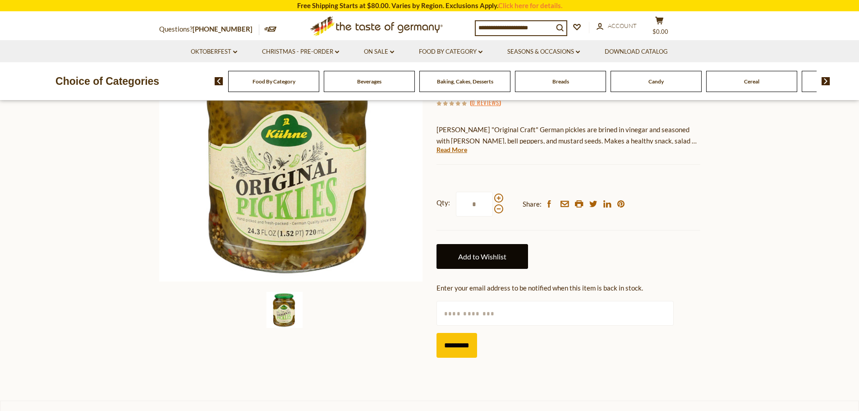 The height and width of the screenshot is (411, 859). What do you see at coordinates (214, 52) in the screenshot?
I see `a: Oktoberfest` at bounding box center [214, 52].